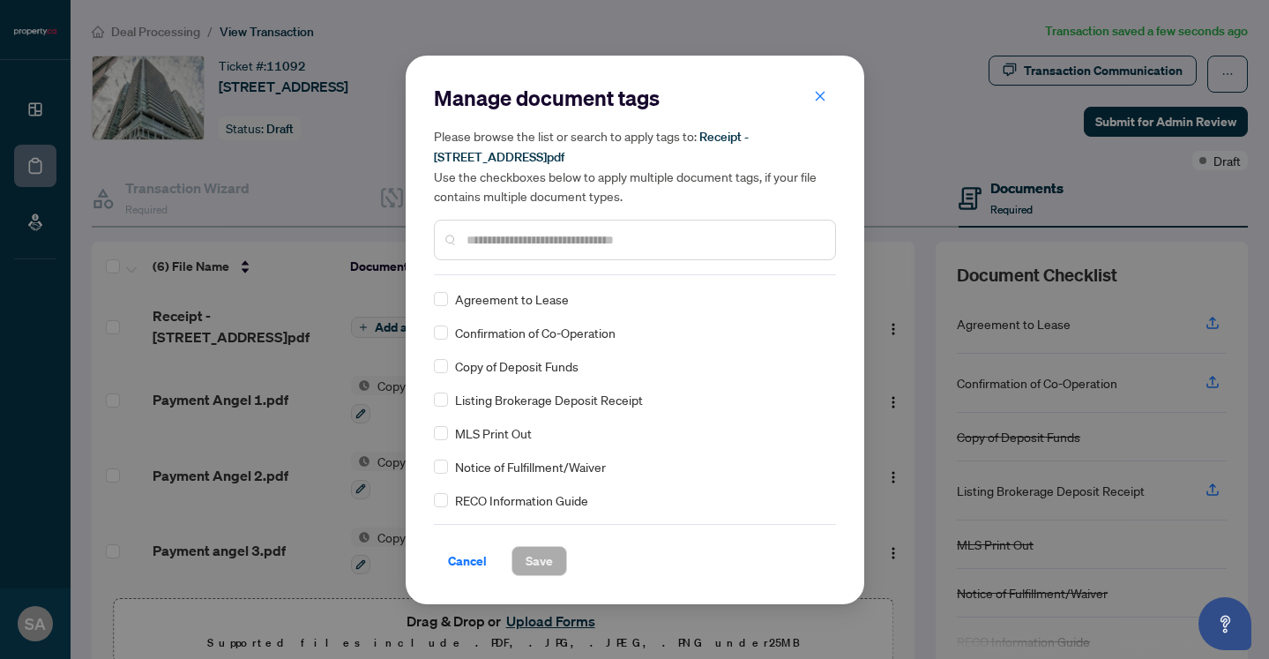 The image size is (1269, 659). What do you see at coordinates (548, 399) in the screenshot?
I see `span: Listing Brokerage Deposit Receipt` at bounding box center [548, 399].